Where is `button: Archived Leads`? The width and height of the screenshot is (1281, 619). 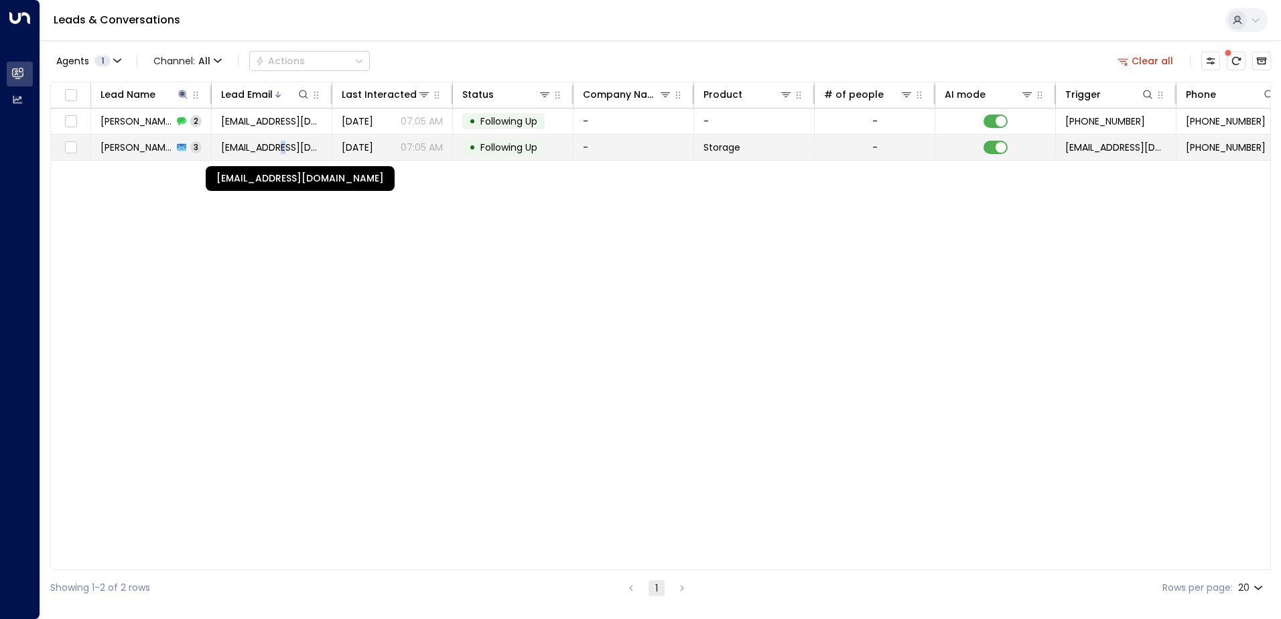
button: Archived Leads is located at coordinates (1262, 61).